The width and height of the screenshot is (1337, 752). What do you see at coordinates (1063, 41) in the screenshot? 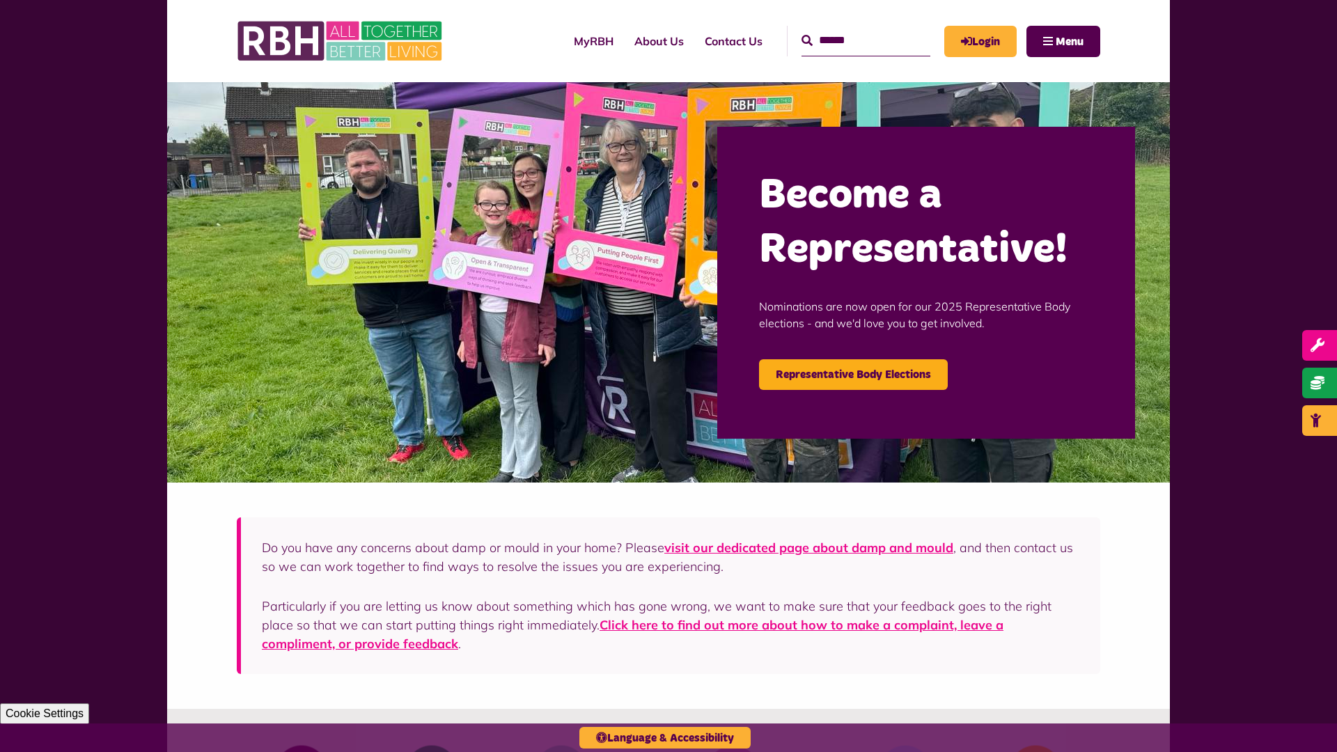
I see `button: Navigation` at bounding box center [1063, 41].